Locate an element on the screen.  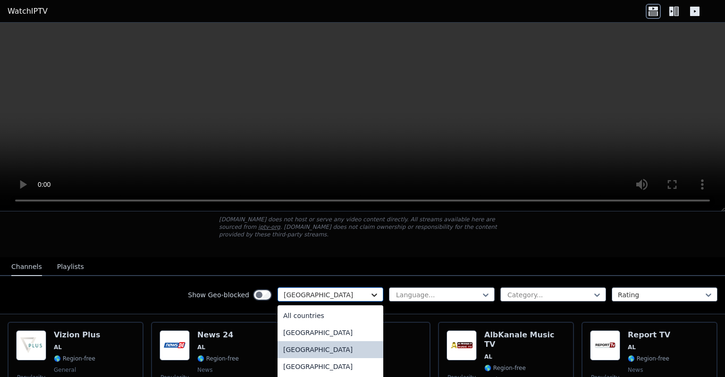
div: All countries is located at coordinates (331, 316).